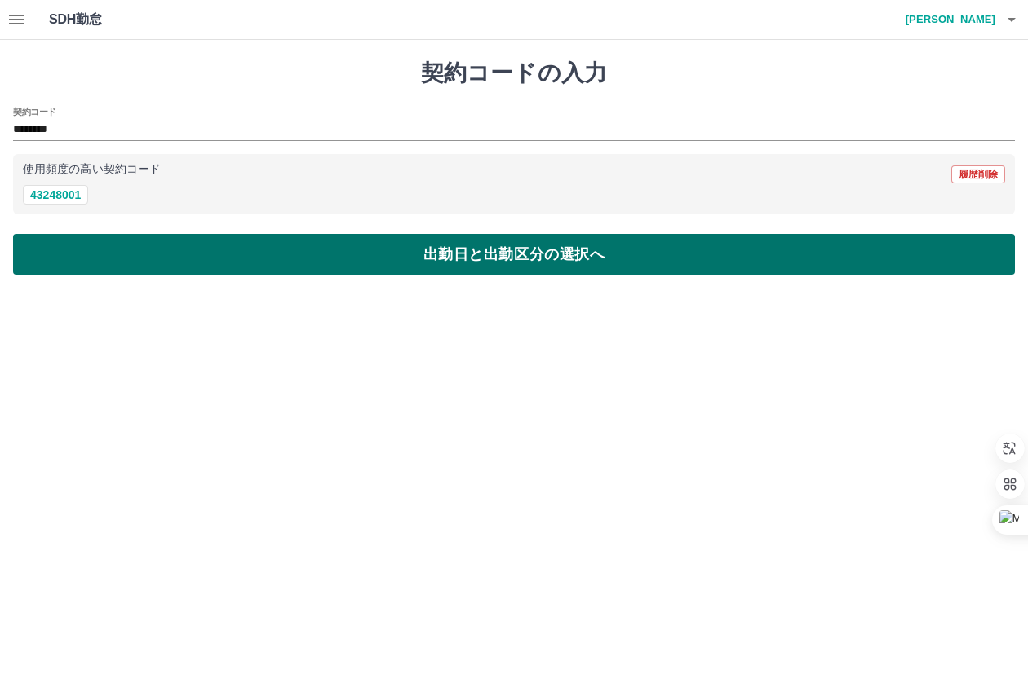 The image size is (1028, 674). What do you see at coordinates (55, 195) in the screenshot?
I see `button: 43248001` at bounding box center [55, 195].